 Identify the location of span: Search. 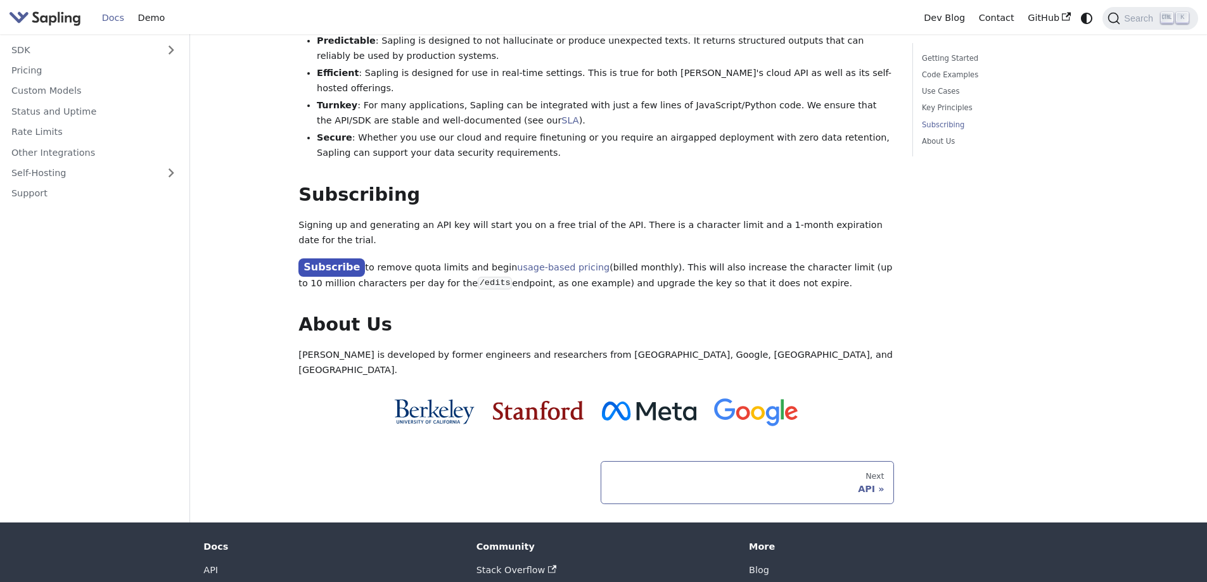
(1140, 18).